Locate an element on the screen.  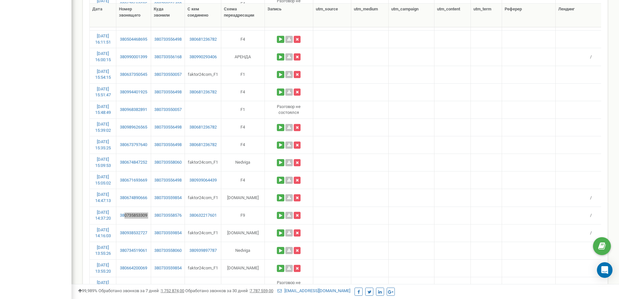
a: 380990001399 is located at coordinates (133, 57).